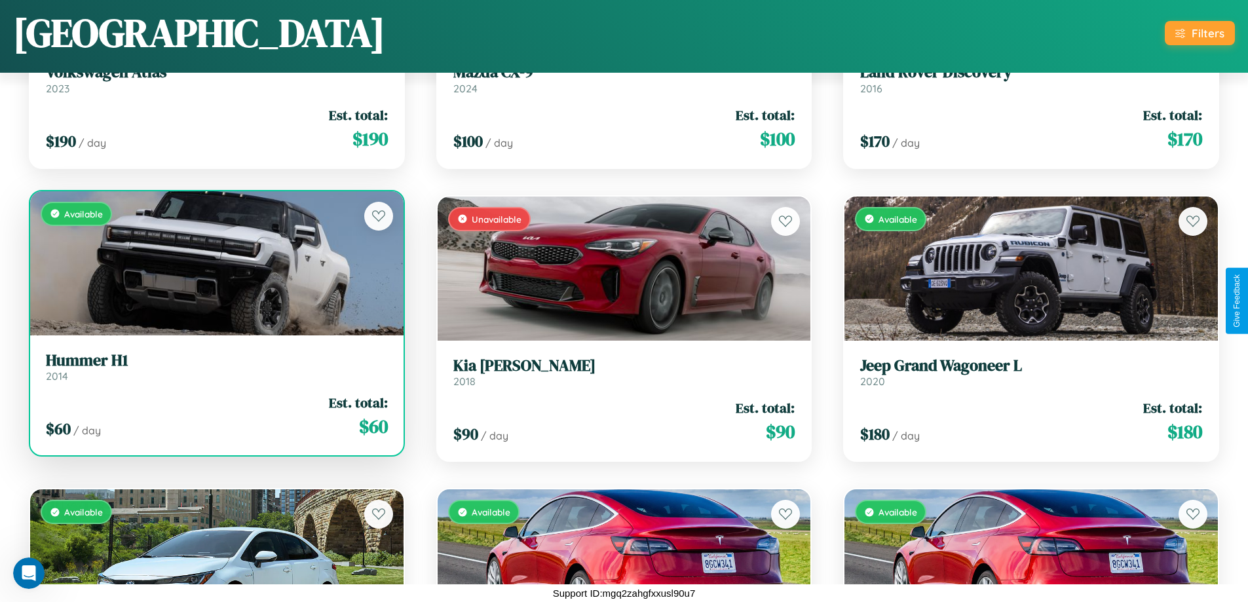  Describe the element at coordinates (57, 376) in the screenshot. I see `span: 2014` at that location.